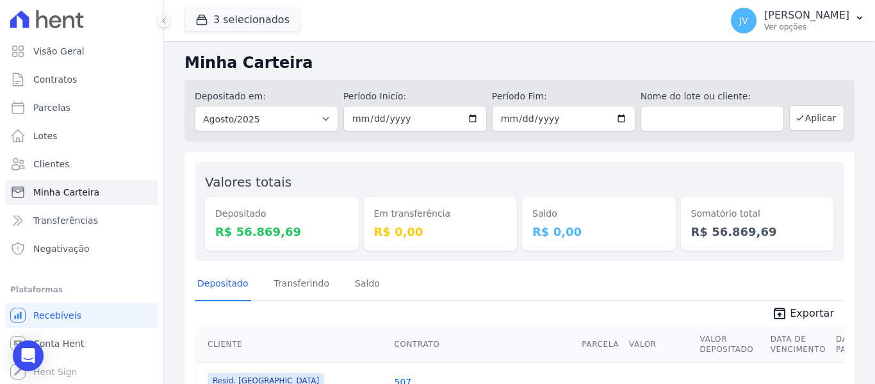 The height and width of the screenshot is (384, 875). I want to click on a: Negativação, so click(81, 248).